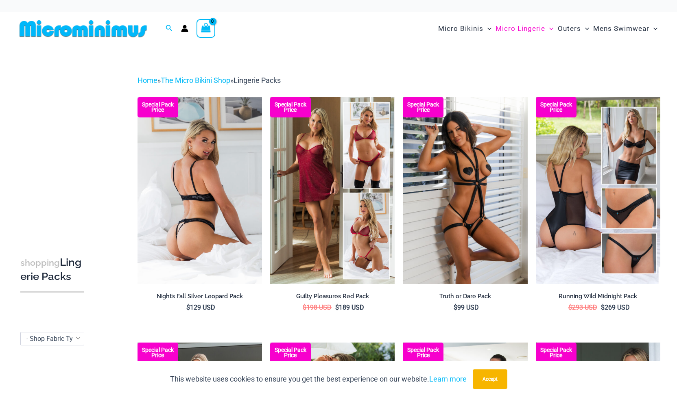  What do you see at coordinates (332, 298) in the screenshot?
I see `a: Guilty Pleasures Red Pack` at bounding box center [332, 298].